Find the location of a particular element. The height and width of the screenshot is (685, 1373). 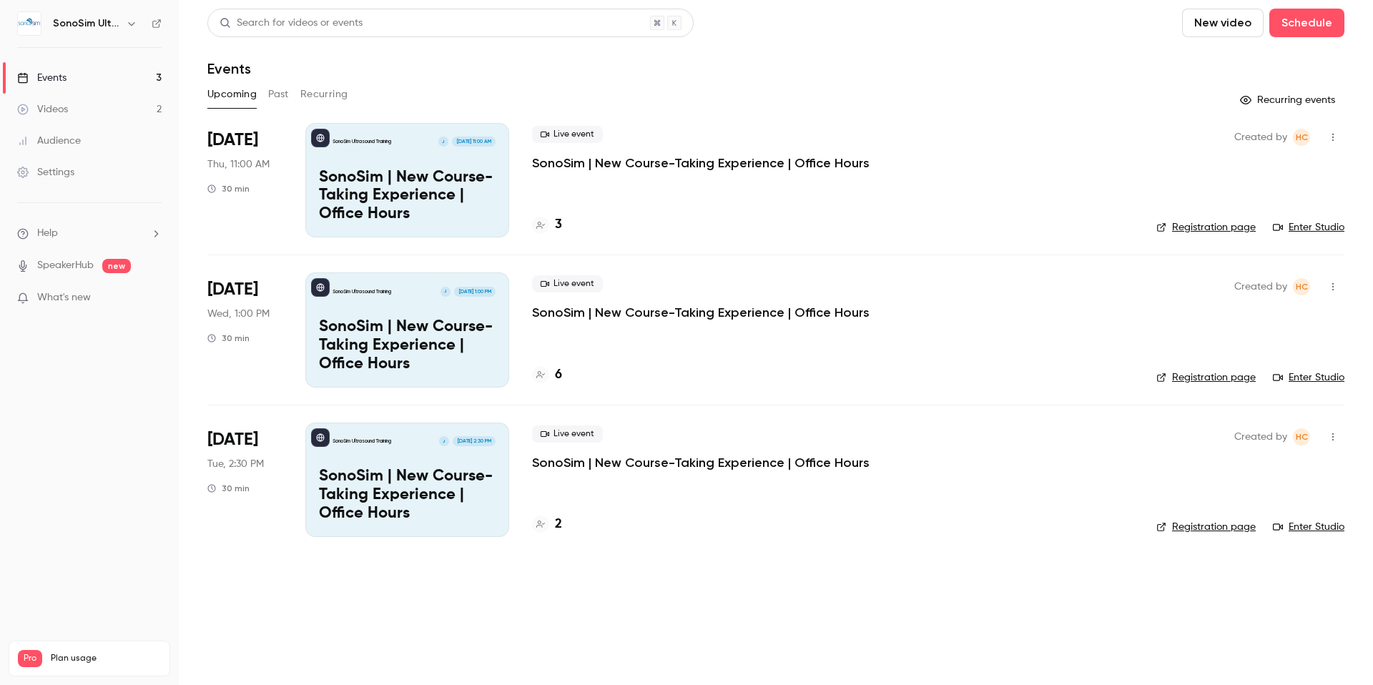

div: Sep 25 Thu, 11:00 AM (America/Los Angeles) is located at coordinates (245, 180).